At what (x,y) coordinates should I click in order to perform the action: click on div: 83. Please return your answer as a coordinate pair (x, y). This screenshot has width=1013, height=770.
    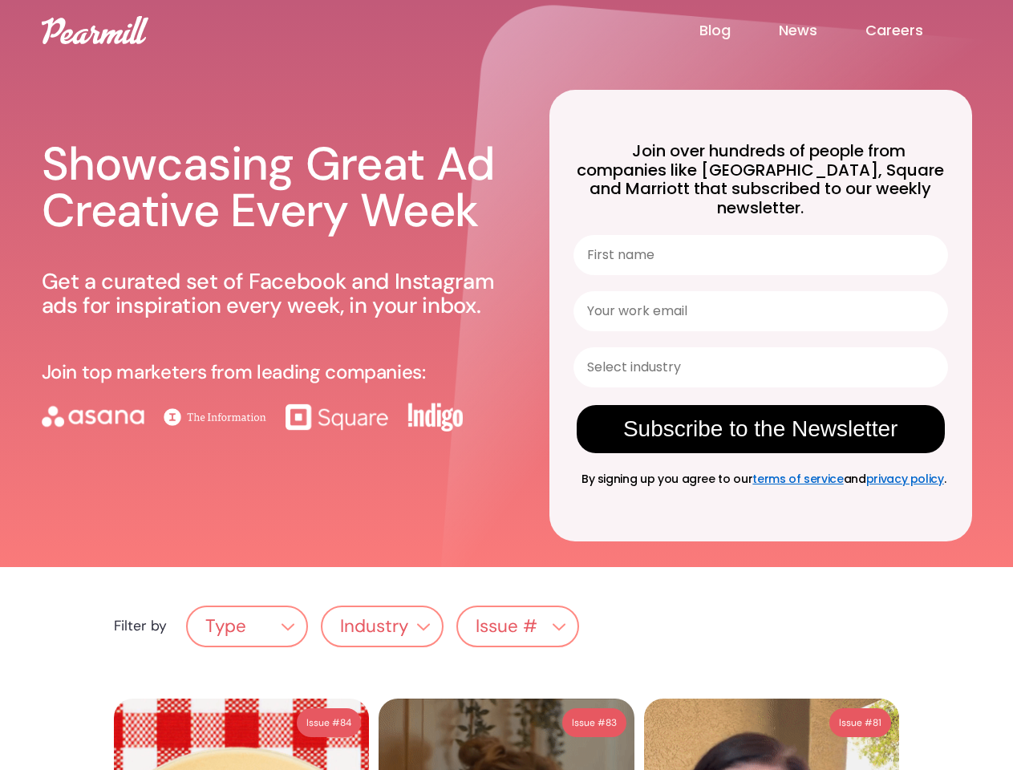
    Looking at the image, I should click on (611, 722).